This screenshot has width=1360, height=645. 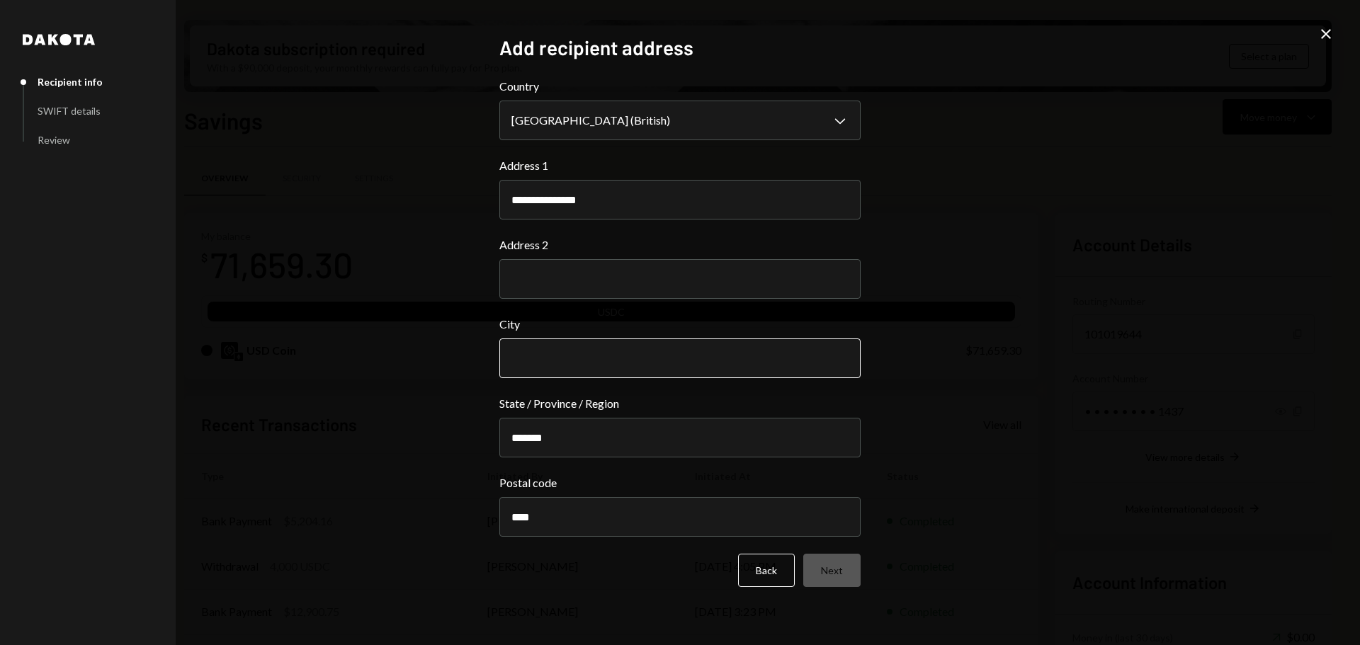 I want to click on label: Address 2, so click(x=680, y=245).